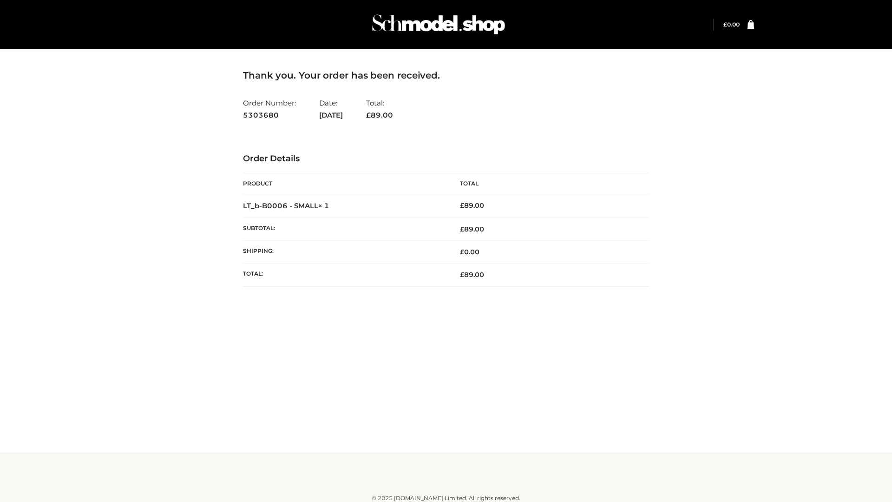 Image resolution: width=892 pixels, height=502 pixels. Describe the element at coordinates (731, 24) in the screenshot. I see `a: £0.00` at that location.